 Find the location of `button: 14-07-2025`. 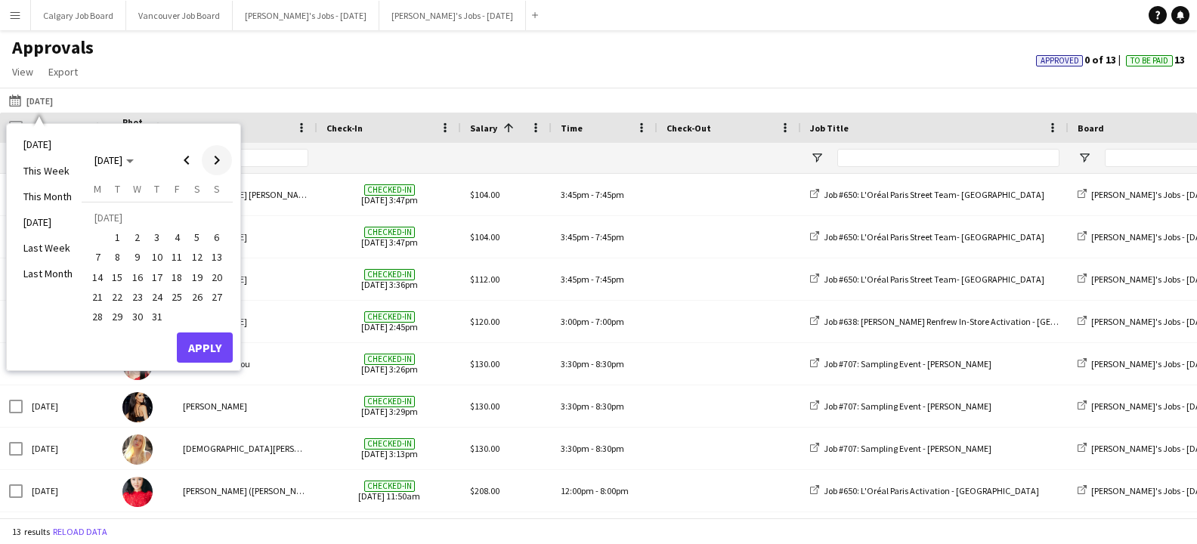

button: 14-07-2025 is located at coordinates (98, 277).